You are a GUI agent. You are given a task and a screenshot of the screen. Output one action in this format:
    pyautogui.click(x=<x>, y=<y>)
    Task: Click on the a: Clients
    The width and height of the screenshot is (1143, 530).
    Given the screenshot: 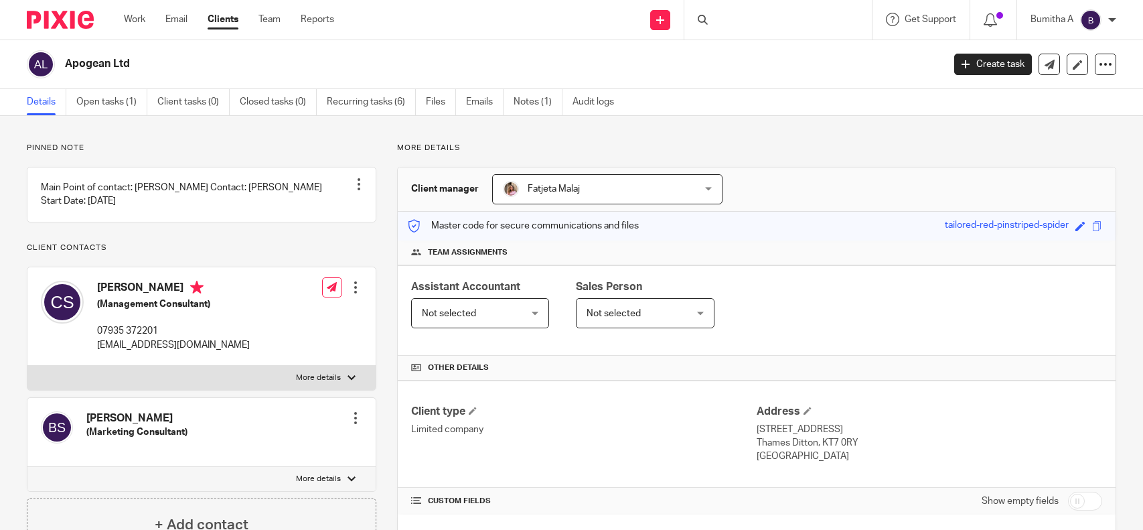 What is the action you would take?
    pyautogui.click(x=223, y=19)
    